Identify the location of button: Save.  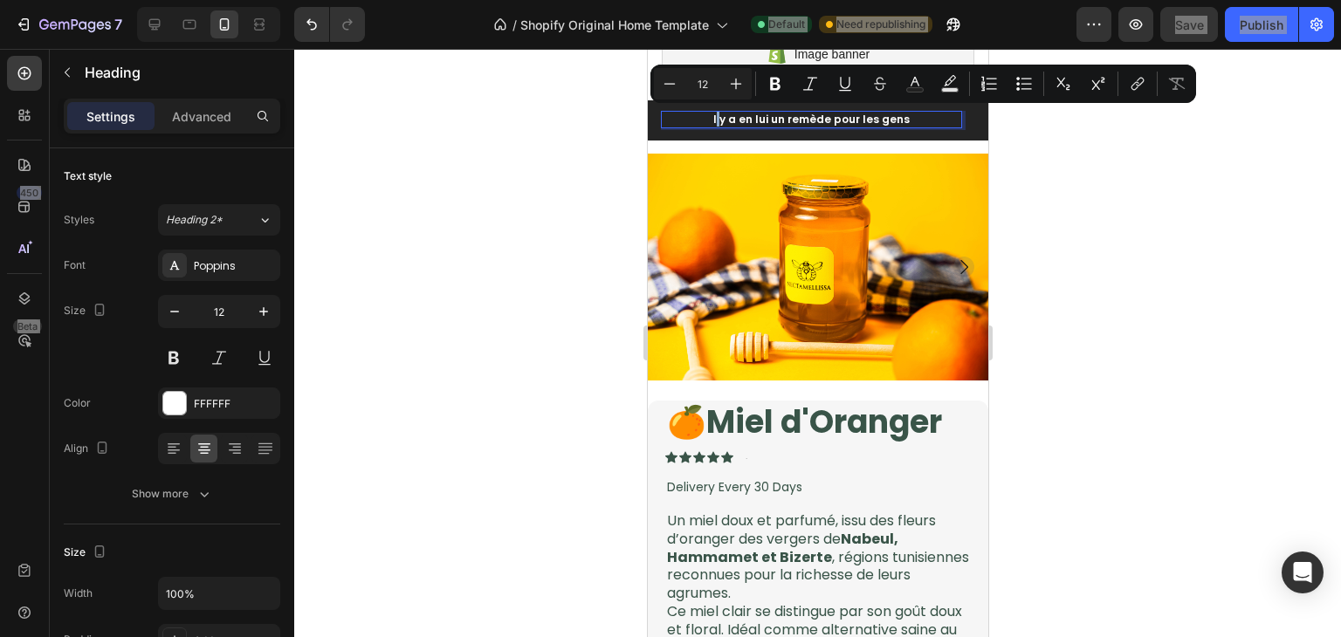
(1189, 24).